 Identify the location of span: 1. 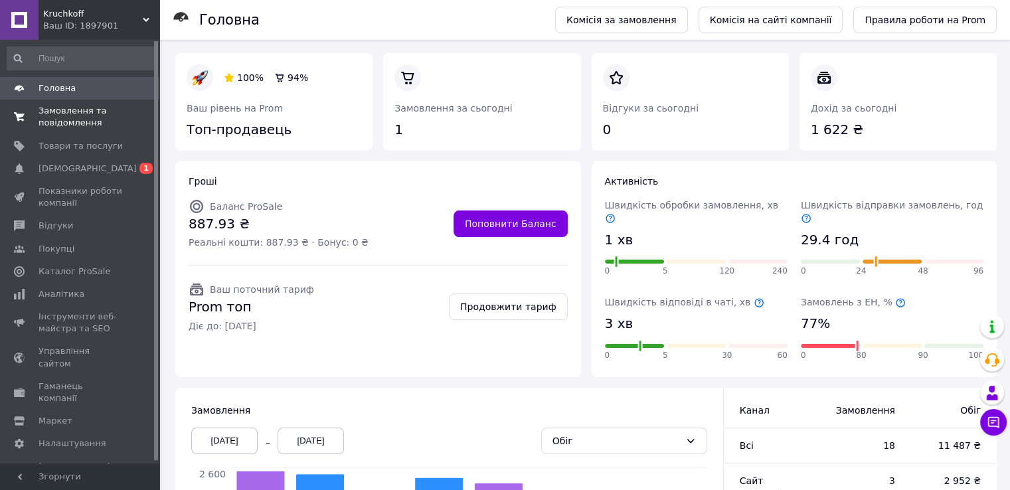
(146, 168).